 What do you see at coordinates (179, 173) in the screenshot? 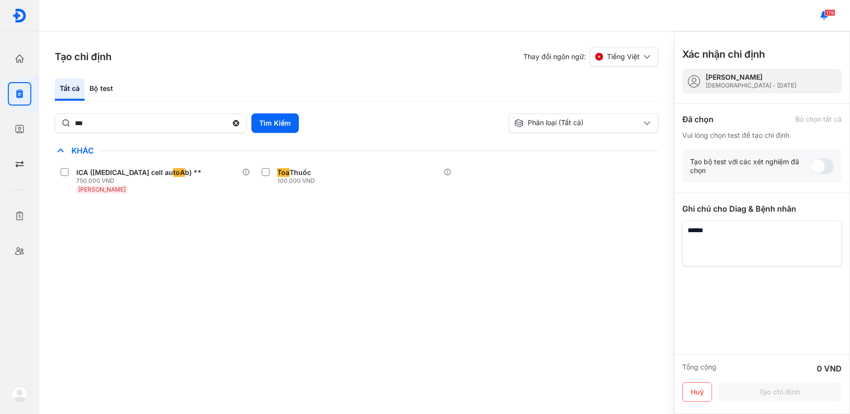
I see `span: toA` at bounding box center [179, 173].